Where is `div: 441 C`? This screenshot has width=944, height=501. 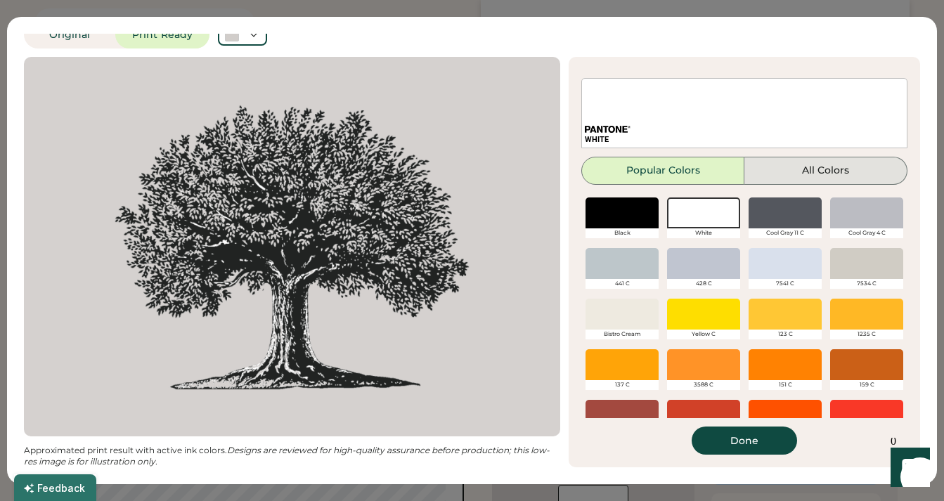
div: 441 C is located at coordinates (622, 284).